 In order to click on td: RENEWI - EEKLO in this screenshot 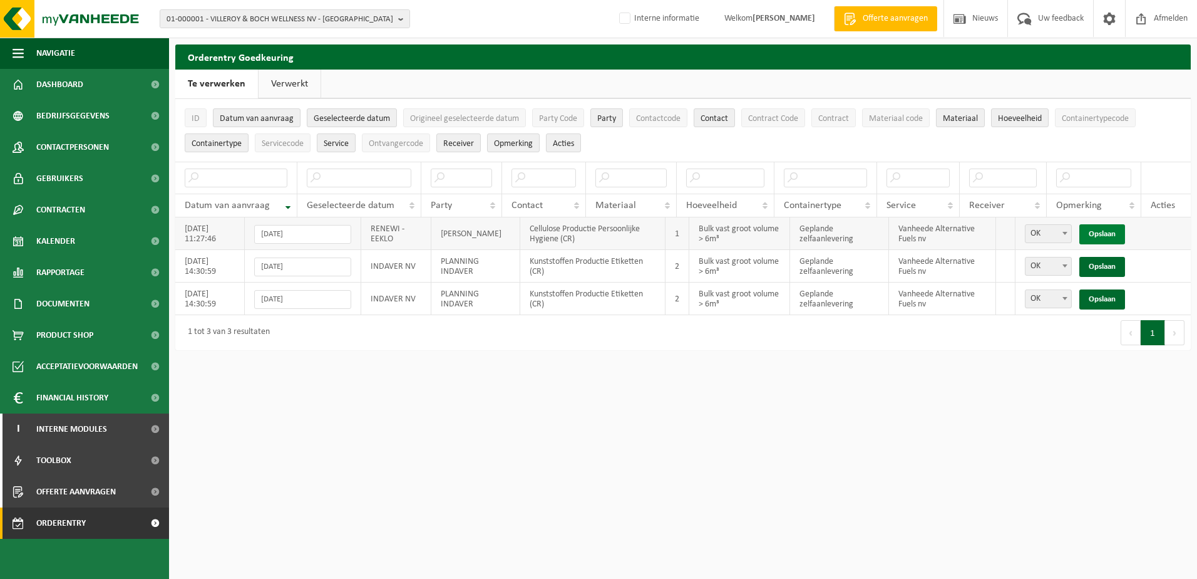, I will do `click(396, 234)`.